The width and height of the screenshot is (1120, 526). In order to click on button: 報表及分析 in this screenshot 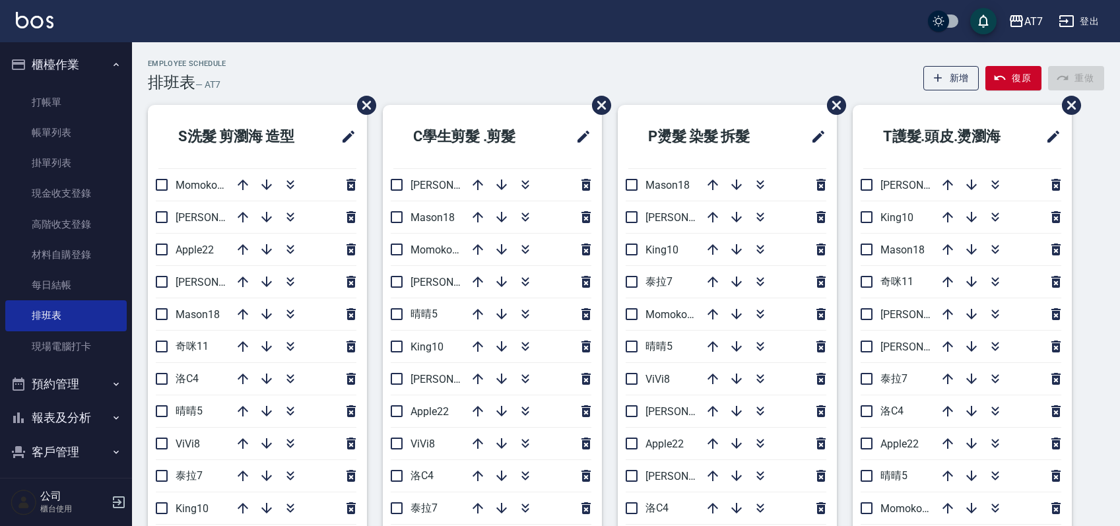, I will do `click(66, 418)`.